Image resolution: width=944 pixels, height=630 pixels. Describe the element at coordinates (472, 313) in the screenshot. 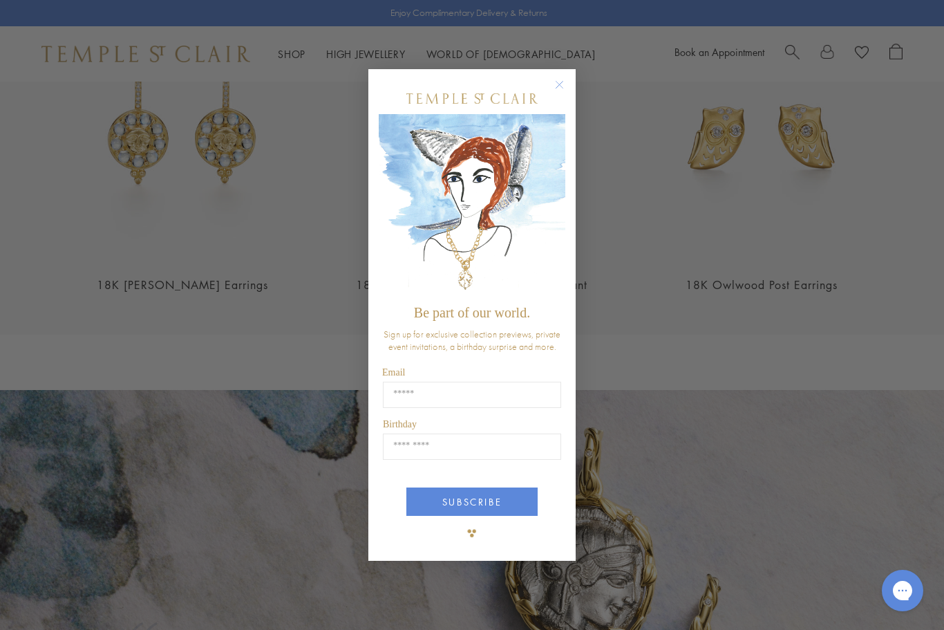

I see `span: Be part of our world.` at that location.